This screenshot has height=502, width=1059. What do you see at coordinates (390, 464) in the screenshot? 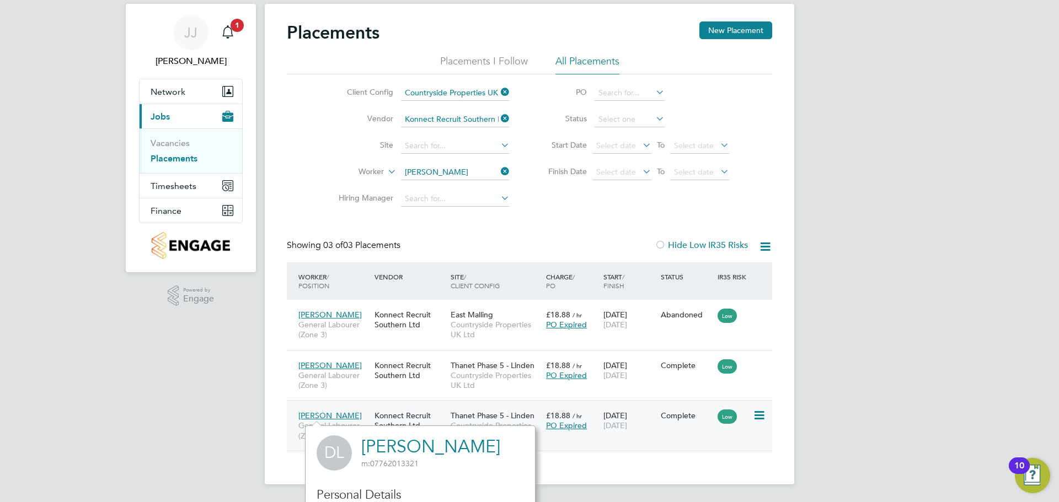
I see `span: 07762013321` at bounding box center [390, 464].